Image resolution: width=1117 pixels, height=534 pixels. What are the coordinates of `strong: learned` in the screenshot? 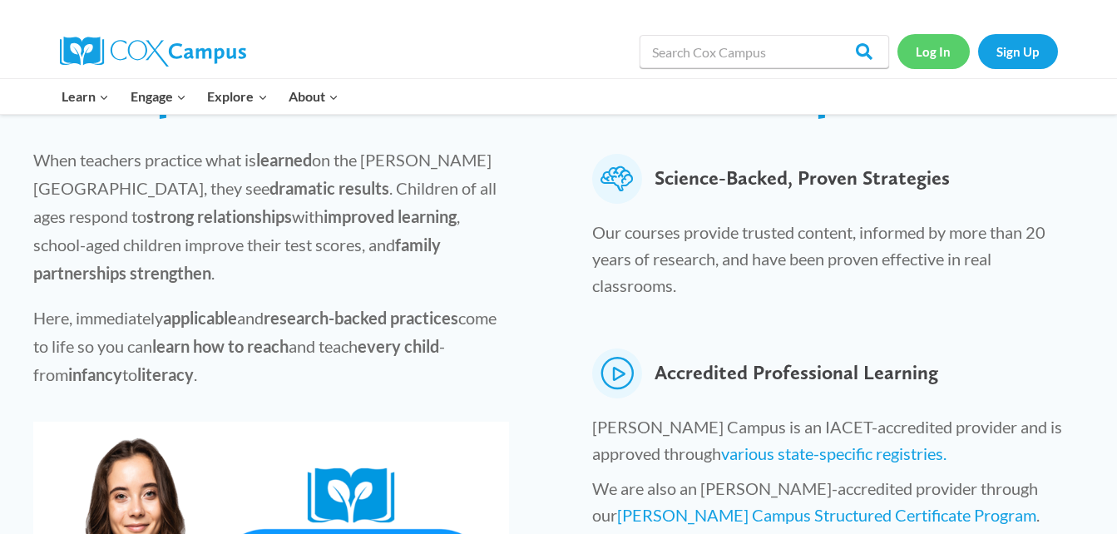 It's located at (284, 160).